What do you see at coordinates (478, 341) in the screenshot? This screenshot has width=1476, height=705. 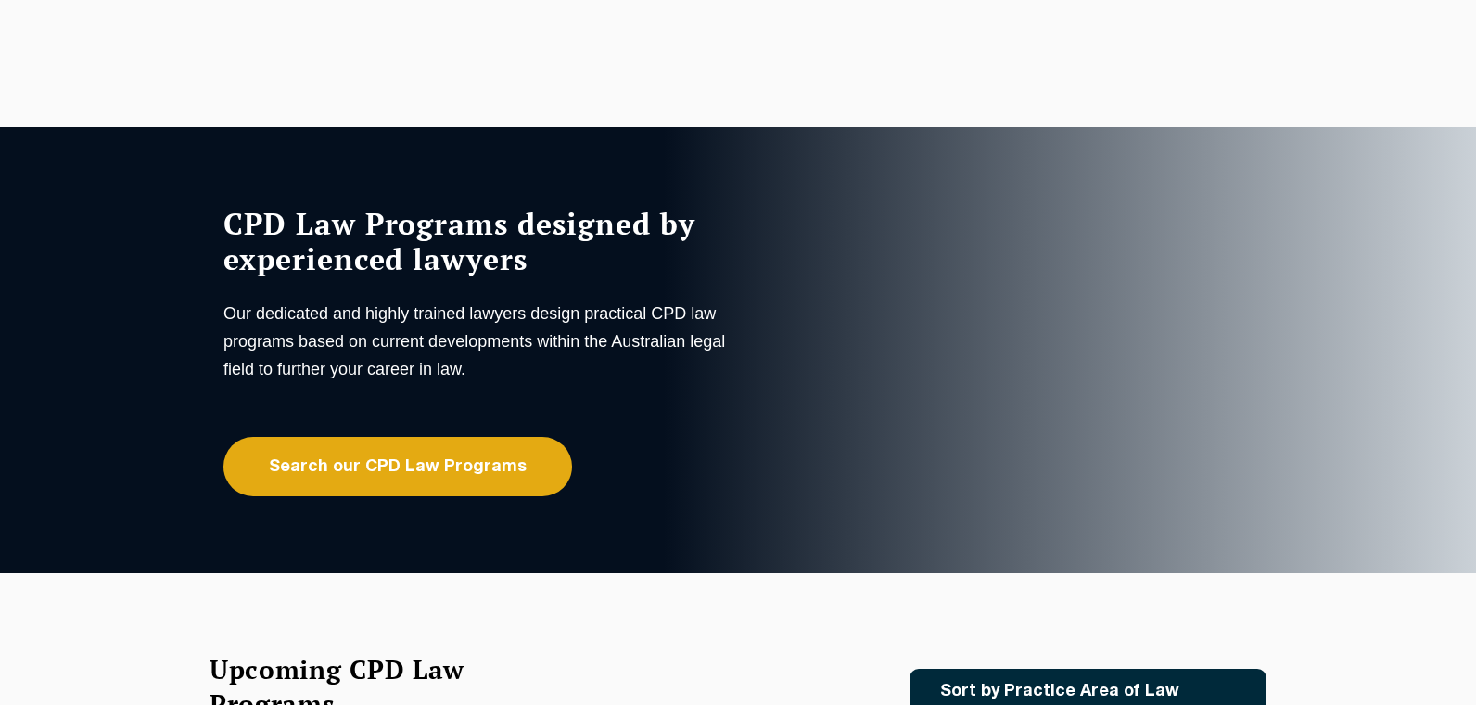 I see `p: Our dedicated and highly trained lawyers design practical CPD law programs based on current devel...` at bounding box center [478, 341].